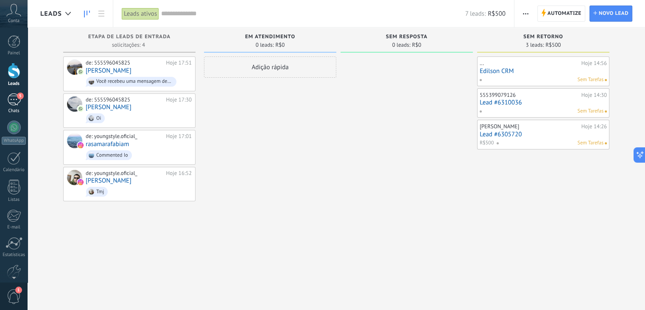 The width and height of the screenshot is (645, 310). What do you see at coordinates (179, 100) in the screenshot?
I see `div: Hoje 17:30` at bounding box center [179, 100].